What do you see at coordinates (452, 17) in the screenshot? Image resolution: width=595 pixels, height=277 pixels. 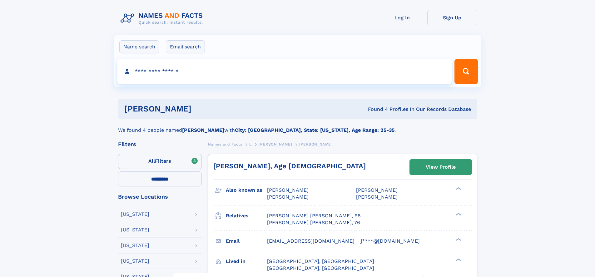 I see `a: Sign Up` at bounding box center [452, 17].